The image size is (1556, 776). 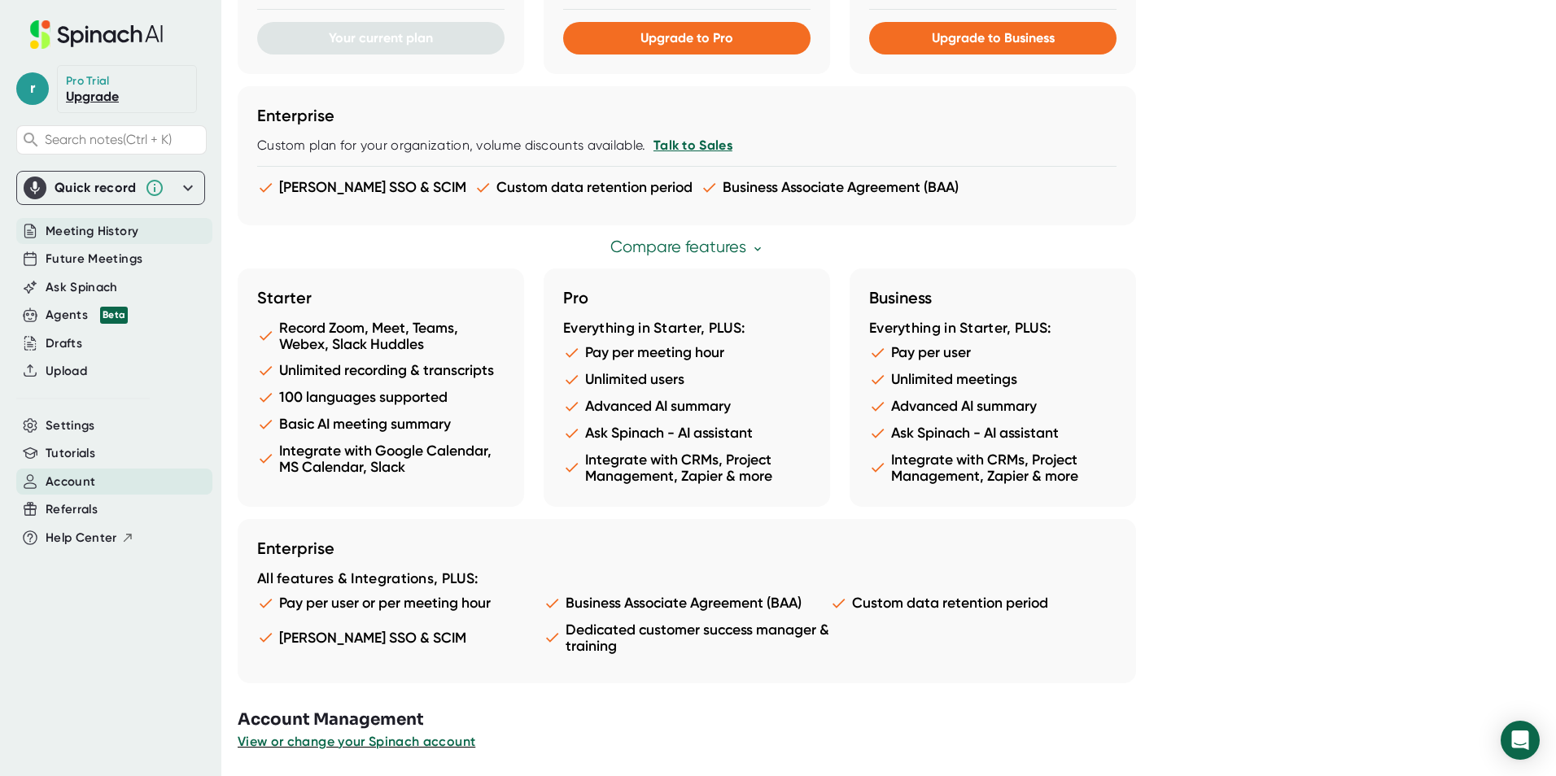 What do you see at coordinates (381, 397) in the screenshot?
I see `li: 100 languages supported` at bounding box center [381, 397].